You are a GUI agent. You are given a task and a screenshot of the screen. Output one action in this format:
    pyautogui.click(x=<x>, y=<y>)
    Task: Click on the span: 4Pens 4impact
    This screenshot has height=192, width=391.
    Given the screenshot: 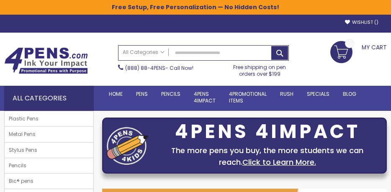 What is the action you would take?
    pyautogui.click(x=205, y=97)
    